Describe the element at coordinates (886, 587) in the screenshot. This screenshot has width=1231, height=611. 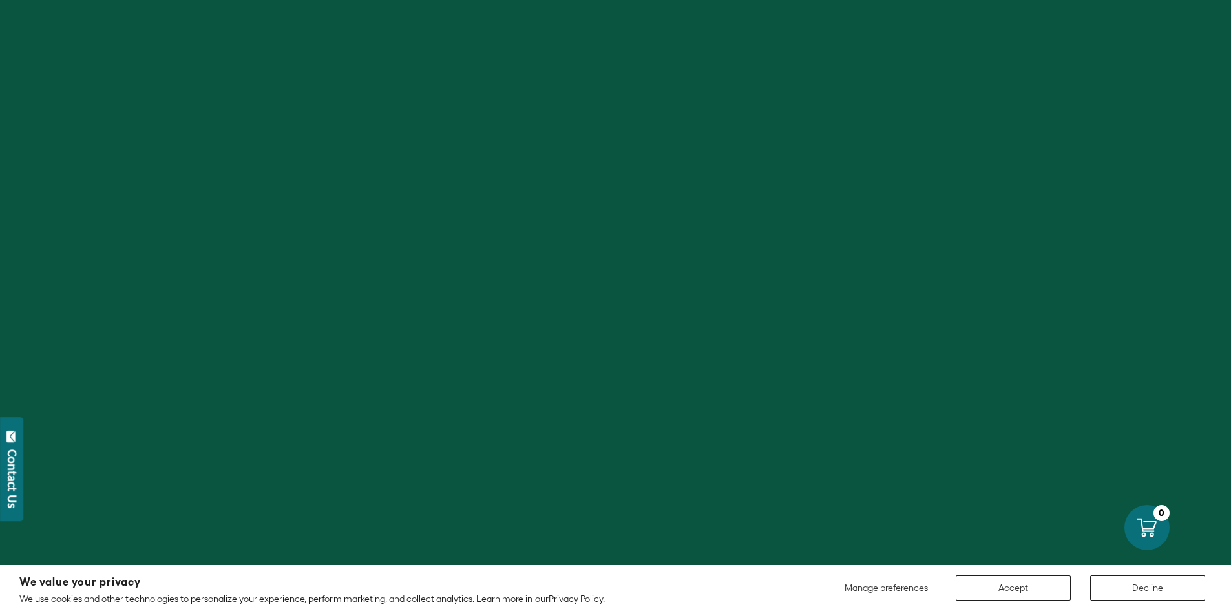
I see `span: Manage preferences` at that location.